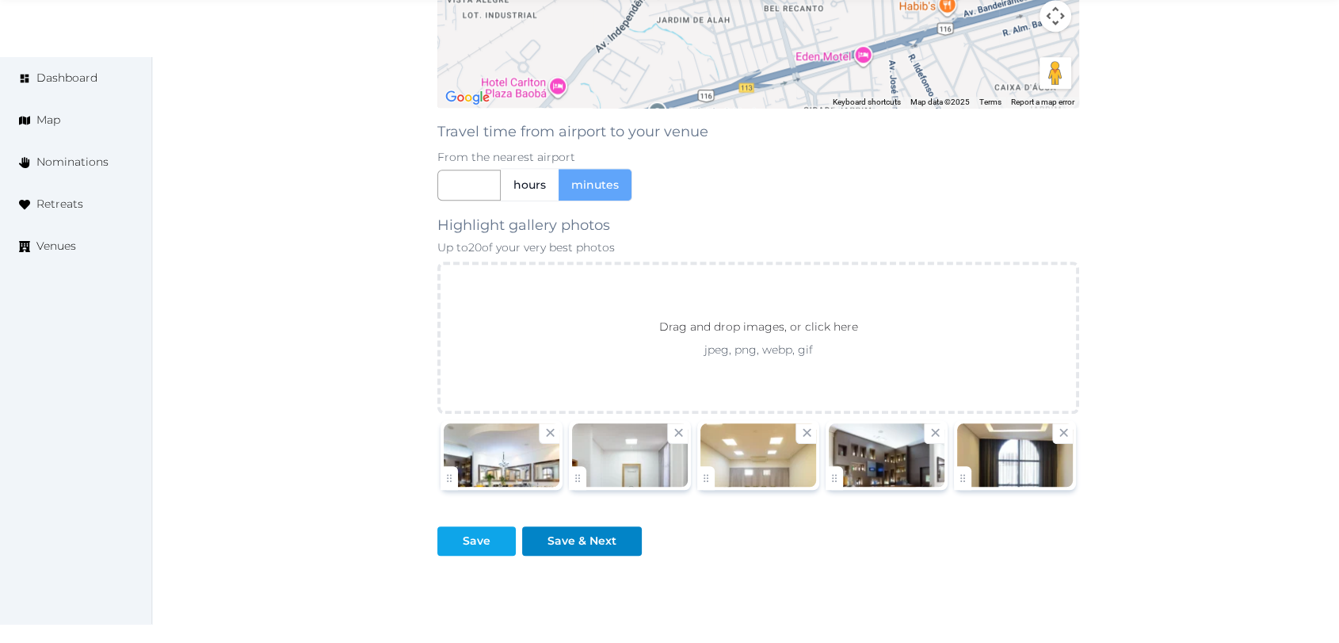 Image resolution: width=1339 pixels, height=643 pixels. Describe the element at coordinates (48, 120) in the screenshot. I see `span: Map` at that location.